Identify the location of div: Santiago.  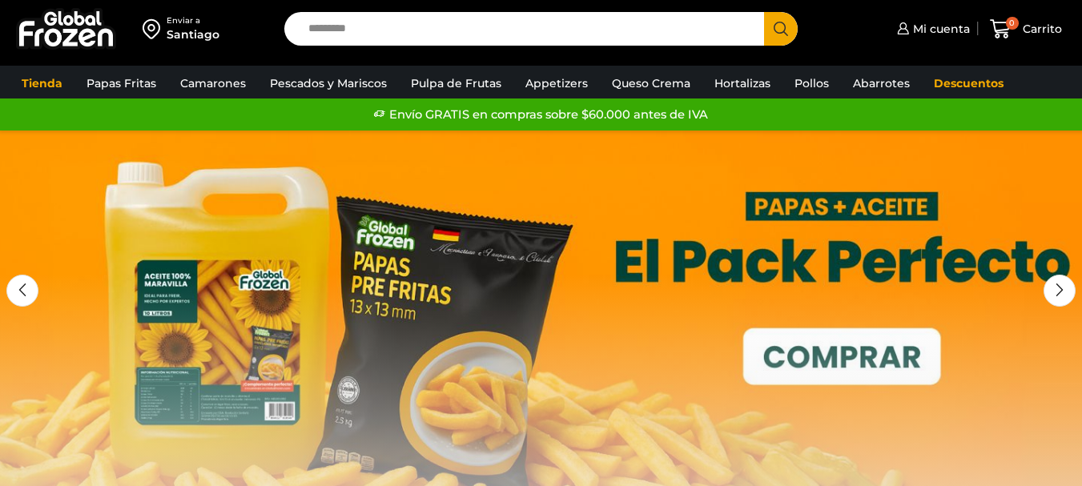
(193, 34).